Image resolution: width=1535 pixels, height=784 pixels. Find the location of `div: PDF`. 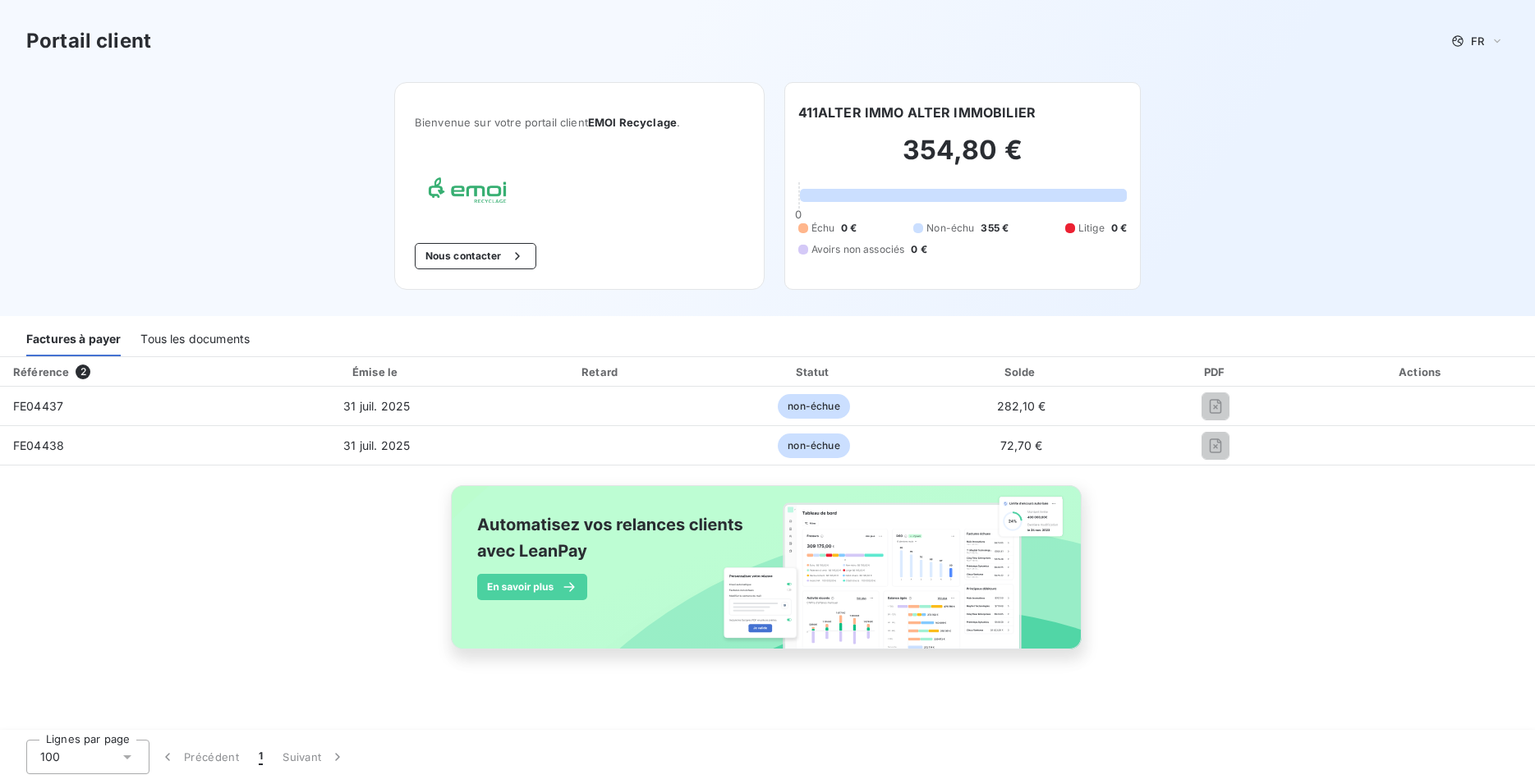

div: PDF is located at coordinates (1216, 372).